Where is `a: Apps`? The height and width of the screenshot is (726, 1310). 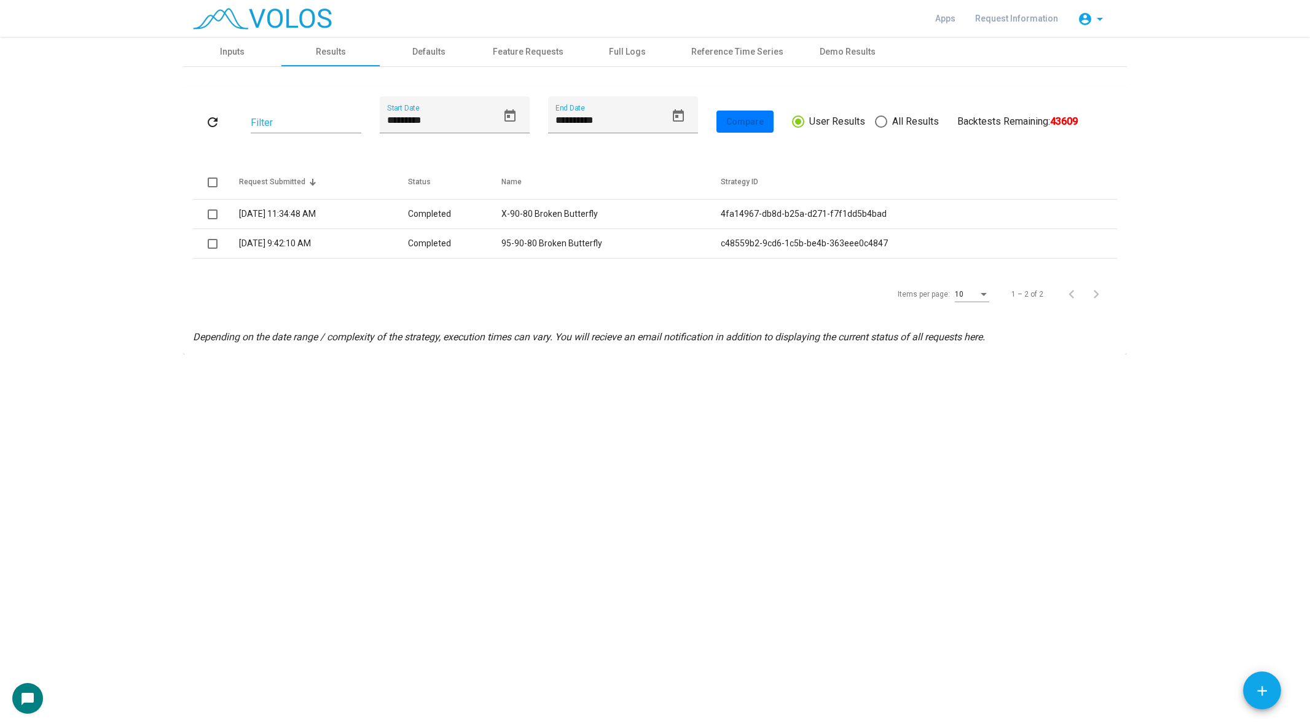 a: Apps is located at coordinates (945, 18).